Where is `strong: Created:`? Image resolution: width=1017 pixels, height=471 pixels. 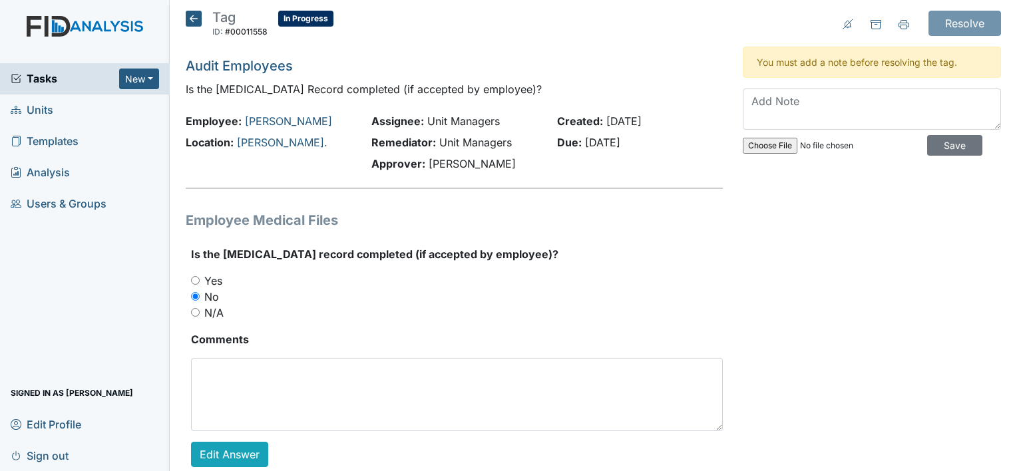
strong: Created: is located at coordinates (580, 121).